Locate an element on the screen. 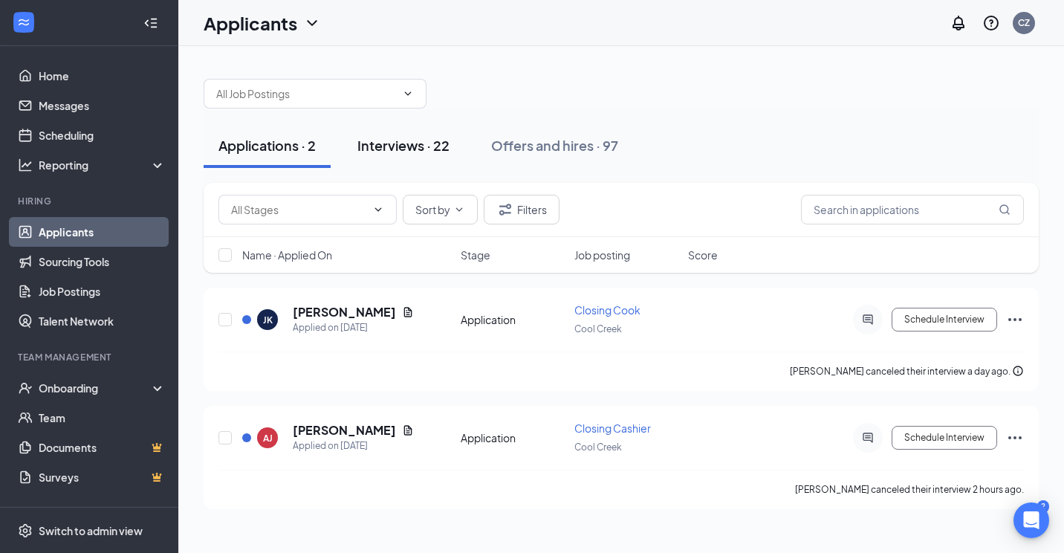  div: Interviews · 22 is located at coordinates (404, 145).